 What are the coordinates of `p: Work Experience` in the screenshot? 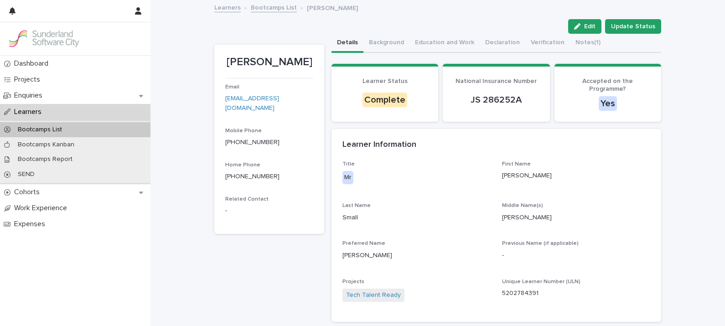 It's located at (42, 208).